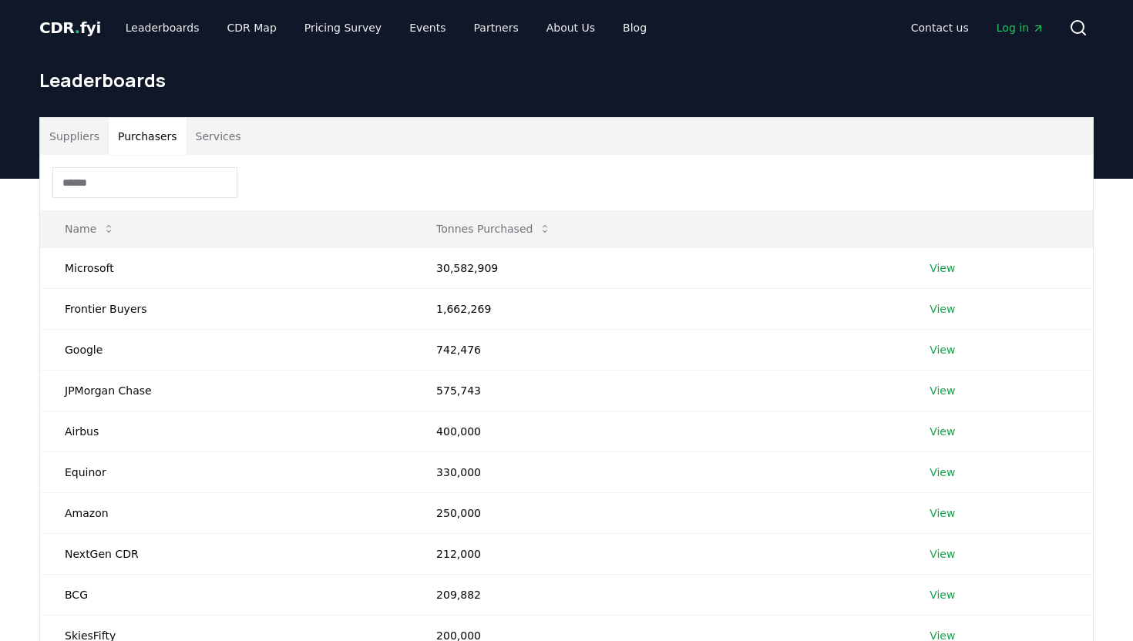 The image size is (1133, 641). I want to click on td: 575,743, so click(658, 390).